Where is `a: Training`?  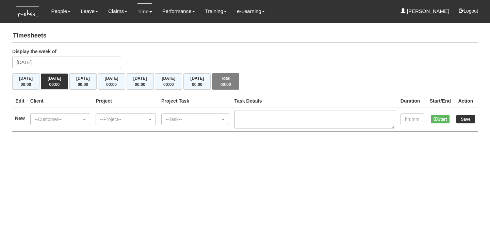 a: Training is located at coordinates (216, 11).